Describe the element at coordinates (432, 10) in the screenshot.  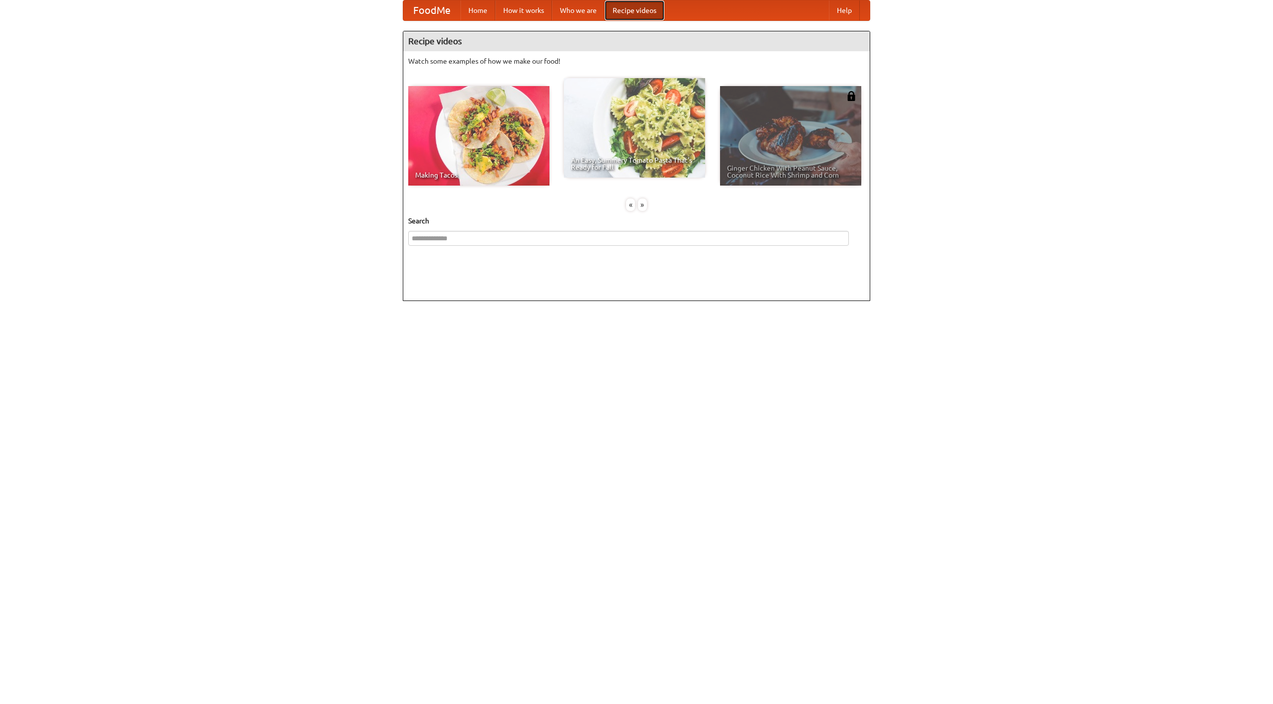
I see `a: FoodMe` at that location.